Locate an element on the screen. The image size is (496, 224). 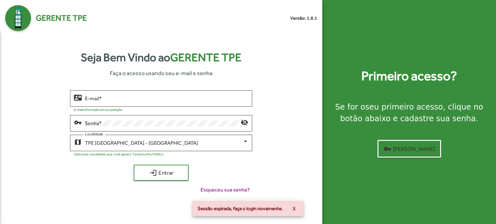
span: Sessão expirada, faça o login novamente. is located at coordinates (240, 209).